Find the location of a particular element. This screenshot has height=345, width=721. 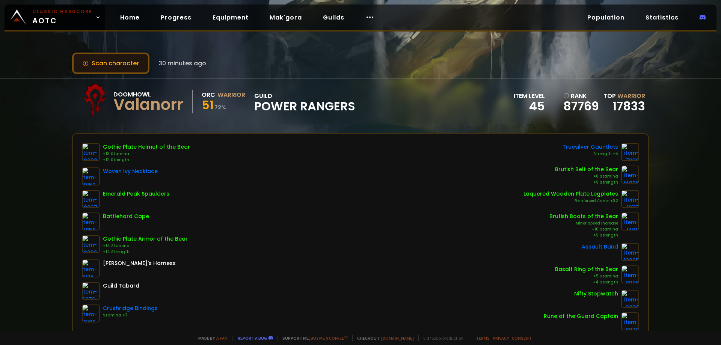

div: +14 Stamina is located at coordinates (145, 246).